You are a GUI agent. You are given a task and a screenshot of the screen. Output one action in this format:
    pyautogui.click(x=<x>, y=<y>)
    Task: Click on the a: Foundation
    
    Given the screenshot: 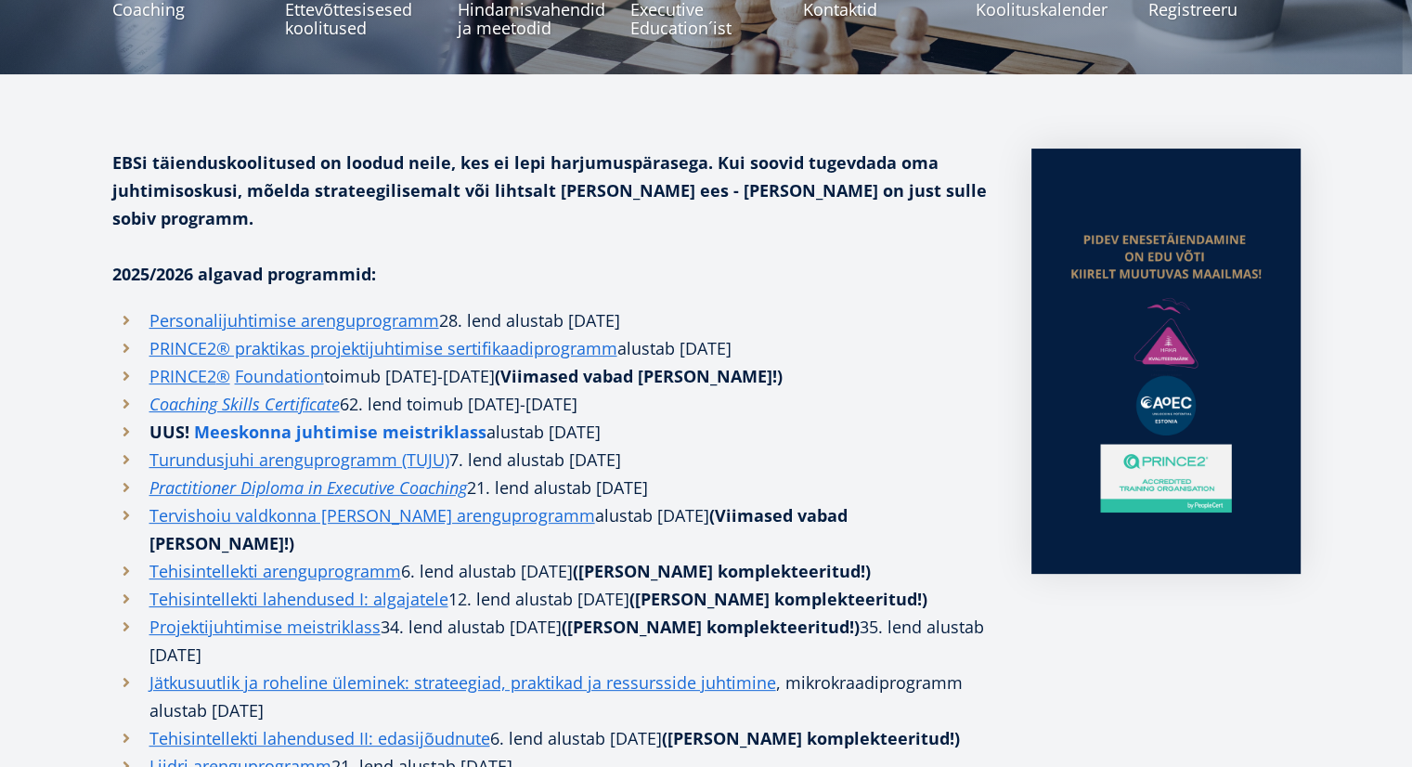 What is the action you would take?
    pyautogui.click(x=279, y=376)
    